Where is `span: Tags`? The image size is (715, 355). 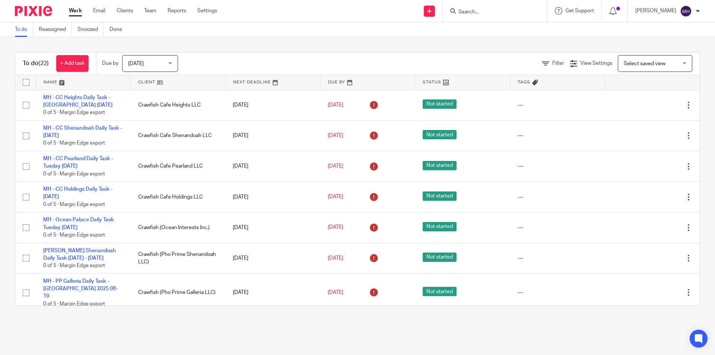 span: Tags is located at coordinates (524, 82).